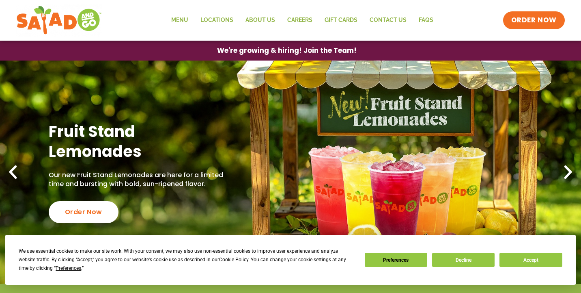 This screenshot has width=581, height=293. Describe the element at coordinates (136, 179) in the screenshot. I see `p: Our new Fruit Stand Lemonades are here for a limited time and bursting with bold, sun-ripened fla...` at that location.